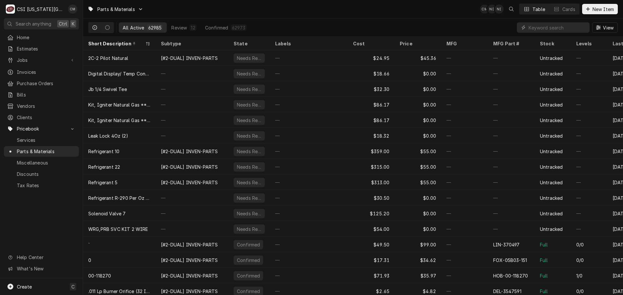 This screenshot has width=623, height=295. What do you see at coordinates (507, 292) in the screenshot?
I see `div: DEL-3547591` at bounding box center [507, 292].